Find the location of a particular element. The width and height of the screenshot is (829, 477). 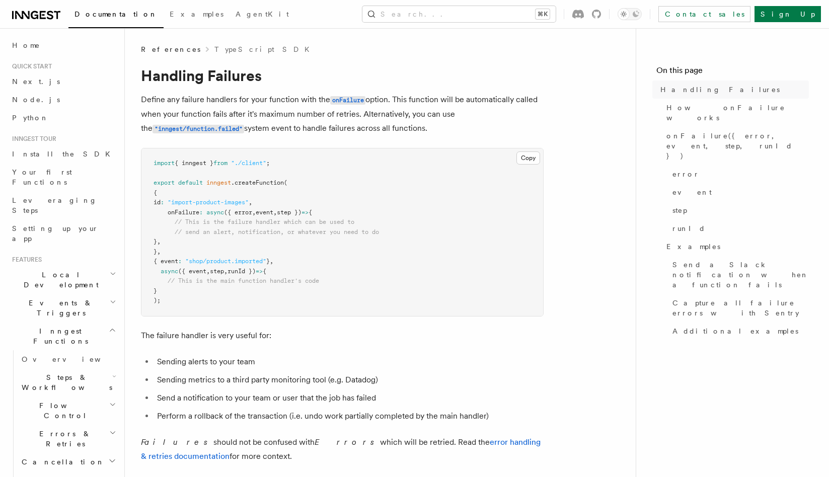

a: "inngest/function.failed" is located at coordinates (198, 128).